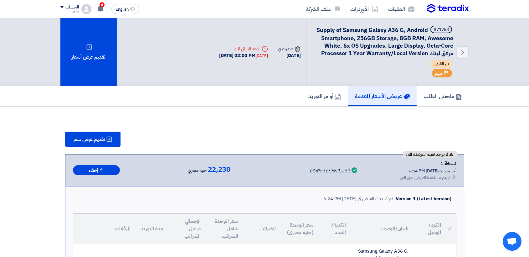 This screenshot has width=529, height=257. I want to click on h5: ملخص الطلب, so click(443, 96).